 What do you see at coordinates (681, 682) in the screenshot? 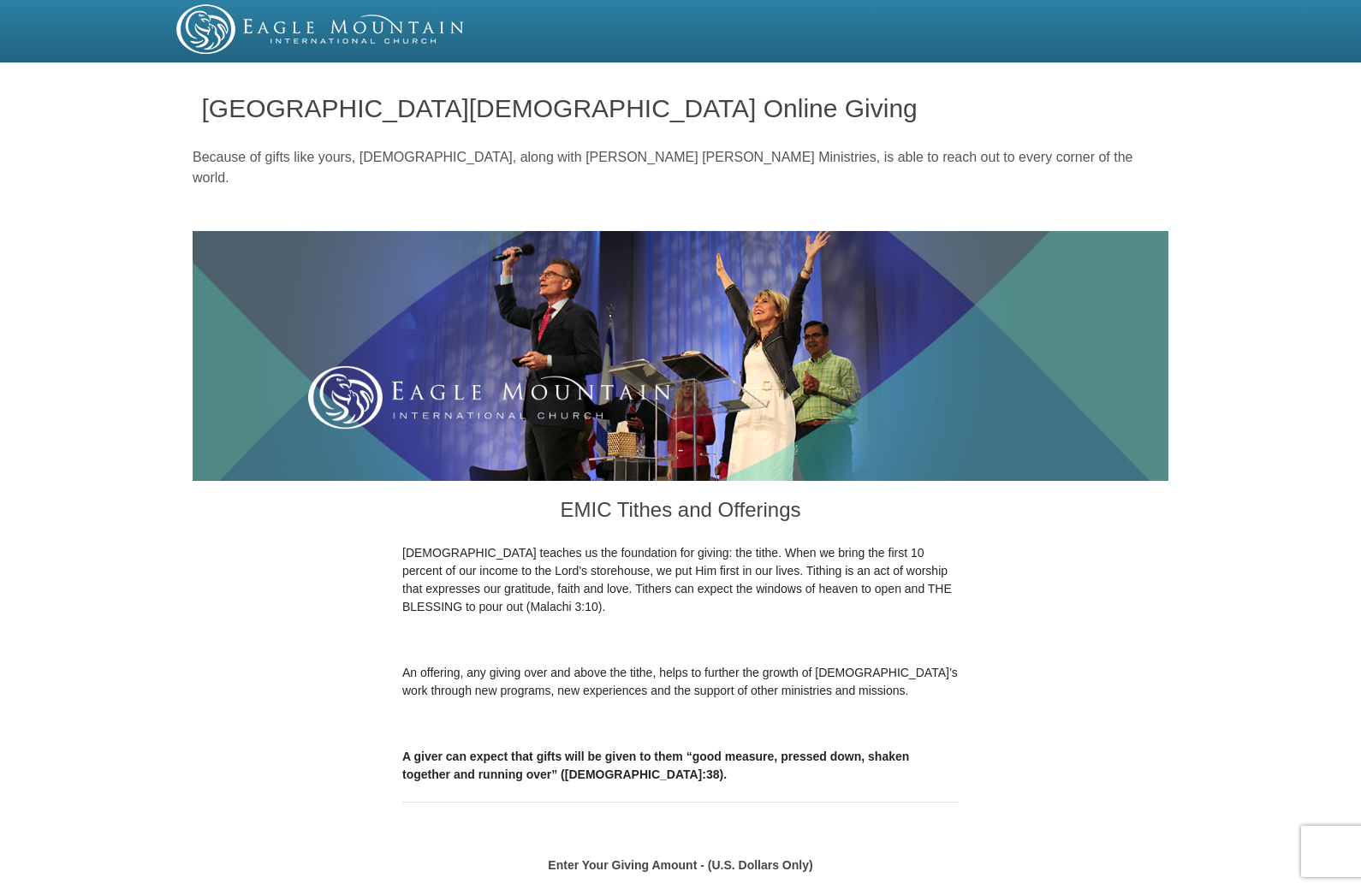
I see `p: An offering, any giving over and above the tithe, helps to further the growth of [DEMOGRAPHIC_DAT...` at bounding box center [681, 682].